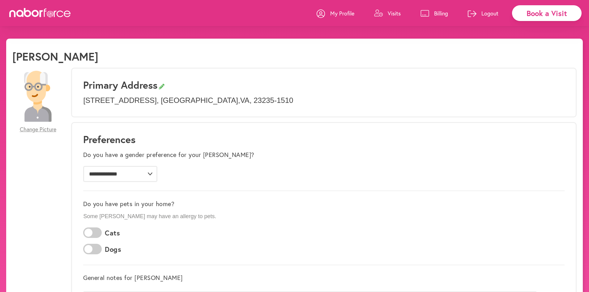 Image resolution: width=589 pixels, height=292 pixels. I want to click on a: Logout, so click(483, 13).